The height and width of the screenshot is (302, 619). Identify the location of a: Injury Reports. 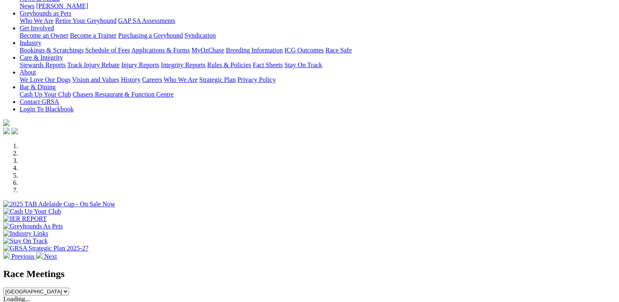
(140, 65).